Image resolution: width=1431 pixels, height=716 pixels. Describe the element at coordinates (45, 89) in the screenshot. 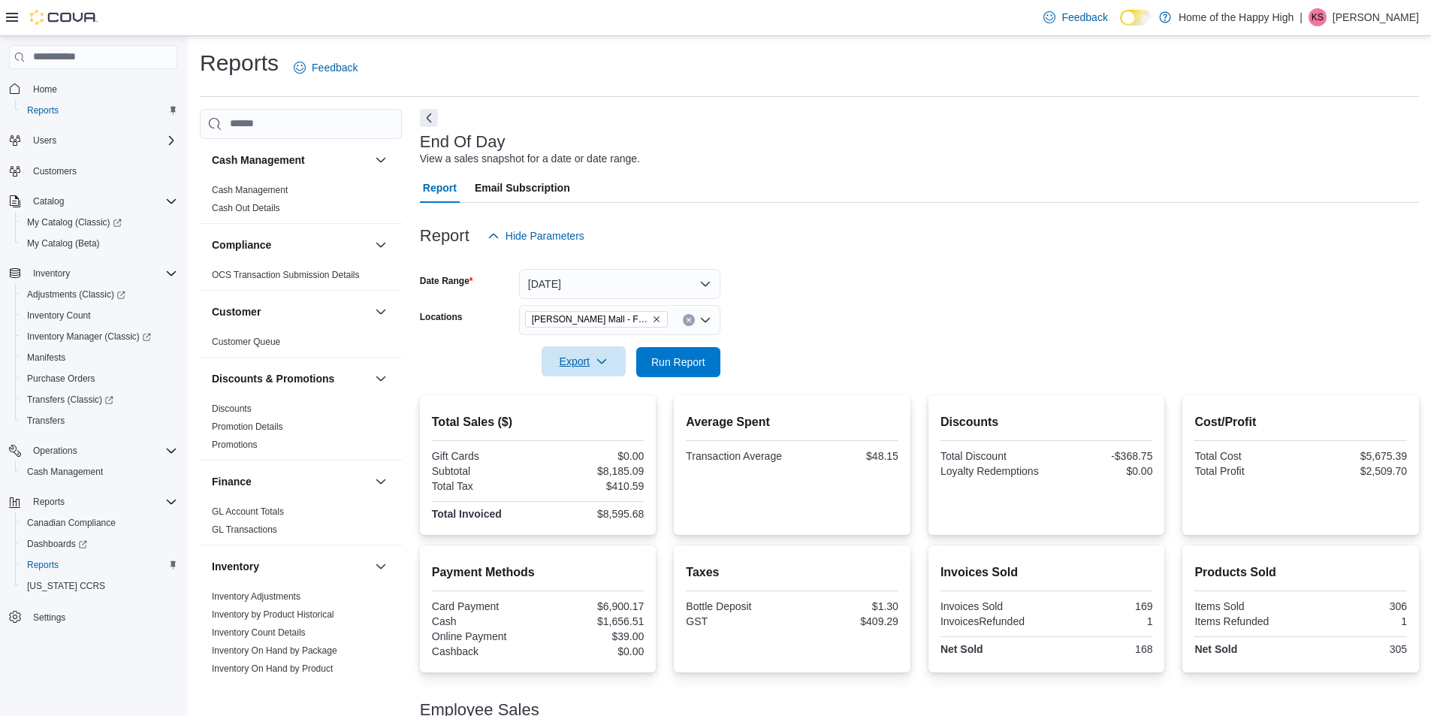

I see `a: Home` at that location.